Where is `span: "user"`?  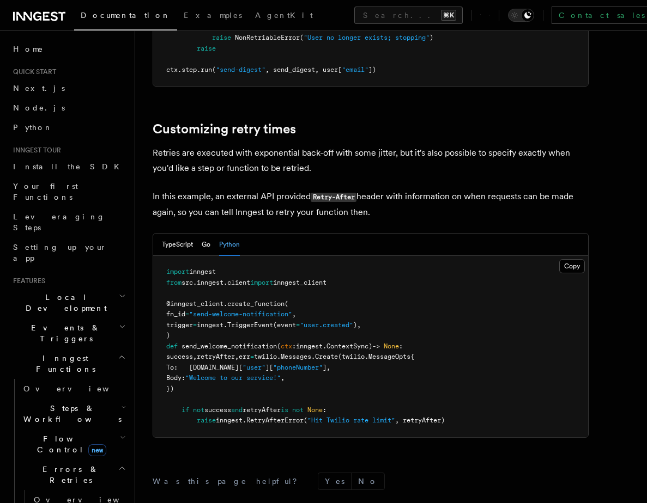
span: "user" is located at coordinates (254, 368).